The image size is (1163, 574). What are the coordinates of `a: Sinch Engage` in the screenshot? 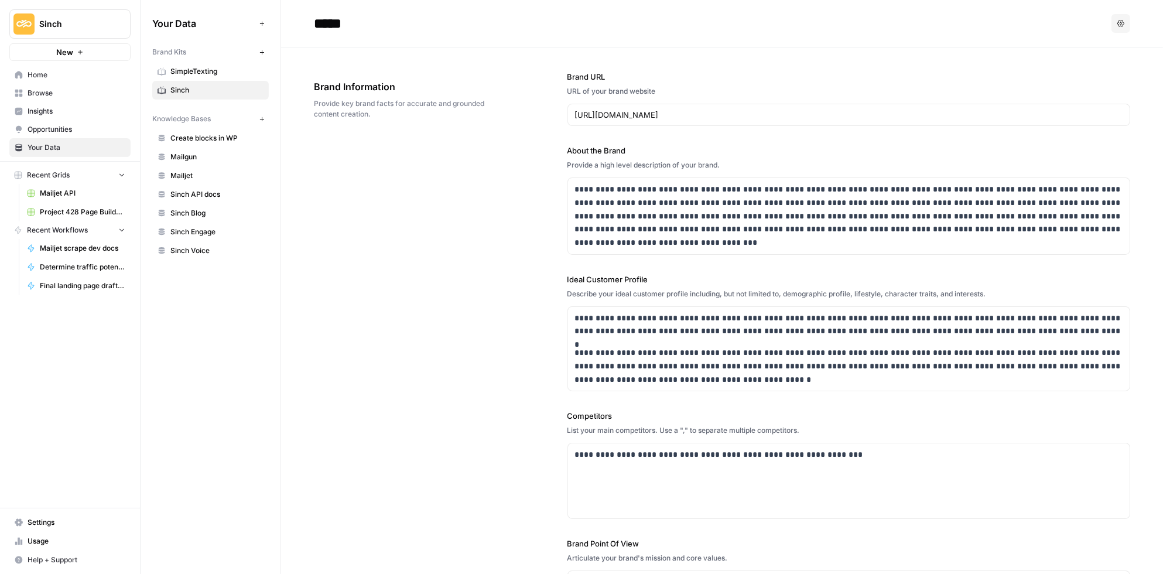 It's located at (210, 232).